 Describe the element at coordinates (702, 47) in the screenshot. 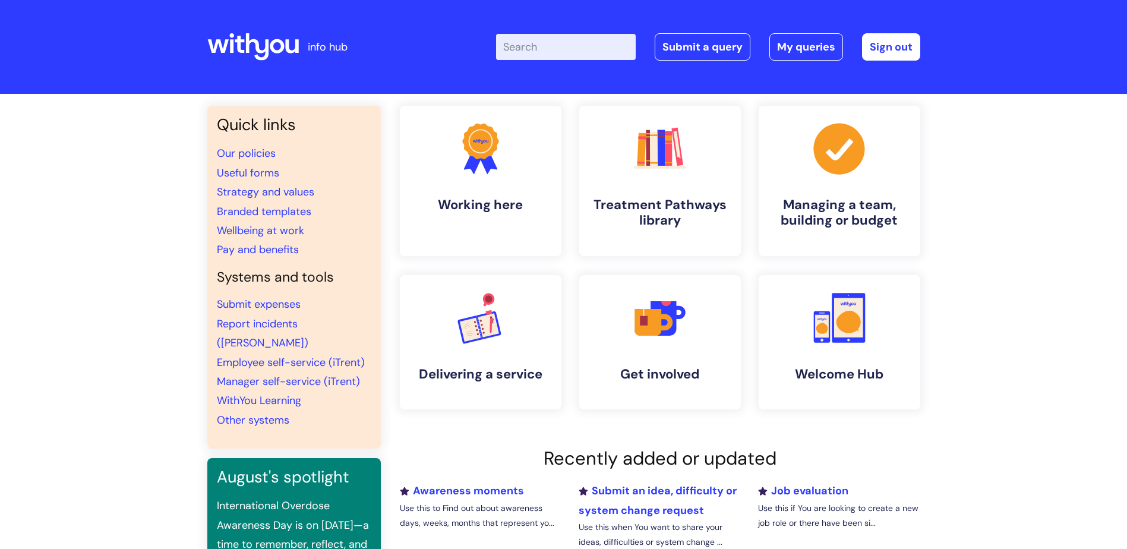

I see `a: Submit a query` at that location.